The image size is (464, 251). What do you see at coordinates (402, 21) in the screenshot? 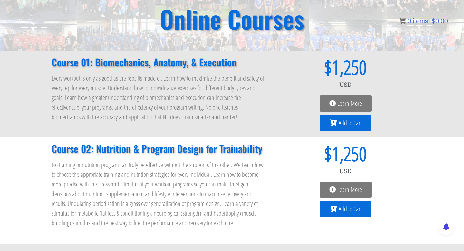
I see `img: icon11.png` at bounding box center [402, 21].